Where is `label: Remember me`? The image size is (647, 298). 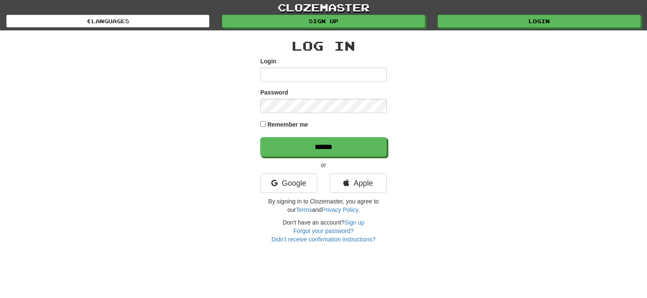
label: Remember me is located at coordinates (288, 124).